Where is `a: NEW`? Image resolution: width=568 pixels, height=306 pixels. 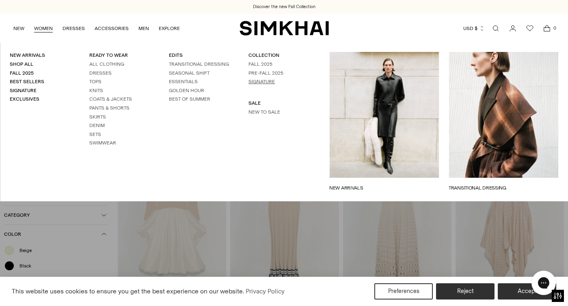
a: NEW is located at coordinates (19, 28).